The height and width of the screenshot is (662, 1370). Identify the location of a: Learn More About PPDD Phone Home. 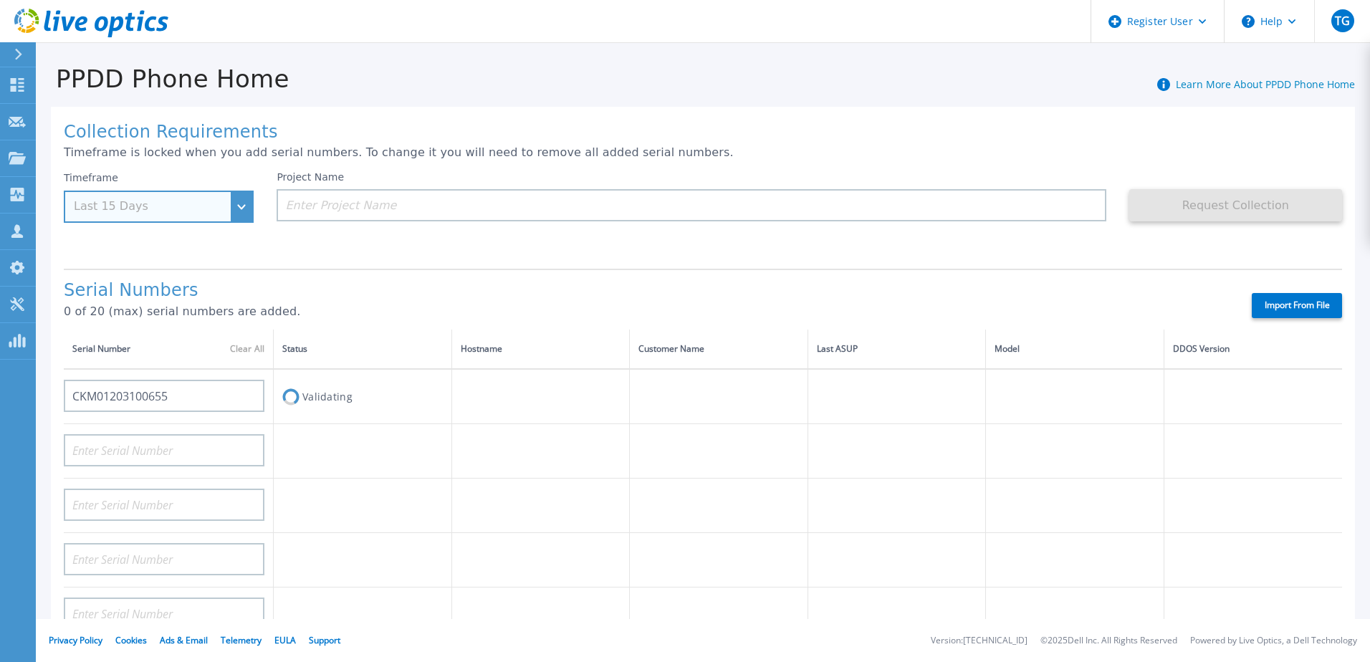
(1265, 84).